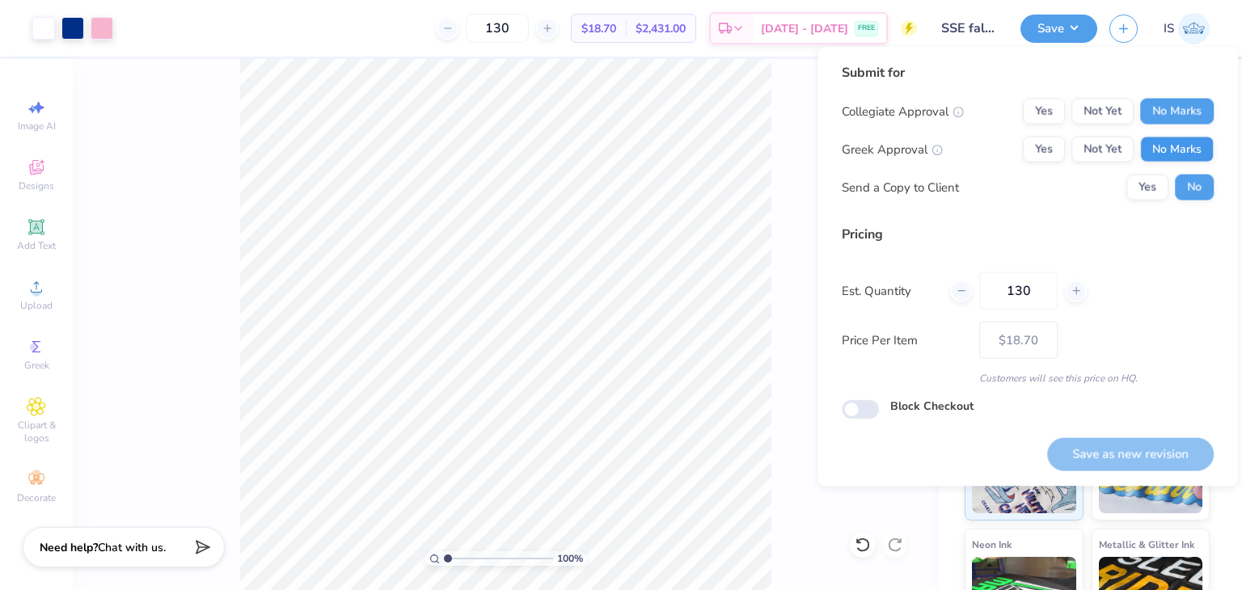 Image resolution: width=1242 pixels, height=590 pixels. What do you see at coordinates (1194, 188) in the screenshot?
I see `button: No` at bounding box center [1194, 188].